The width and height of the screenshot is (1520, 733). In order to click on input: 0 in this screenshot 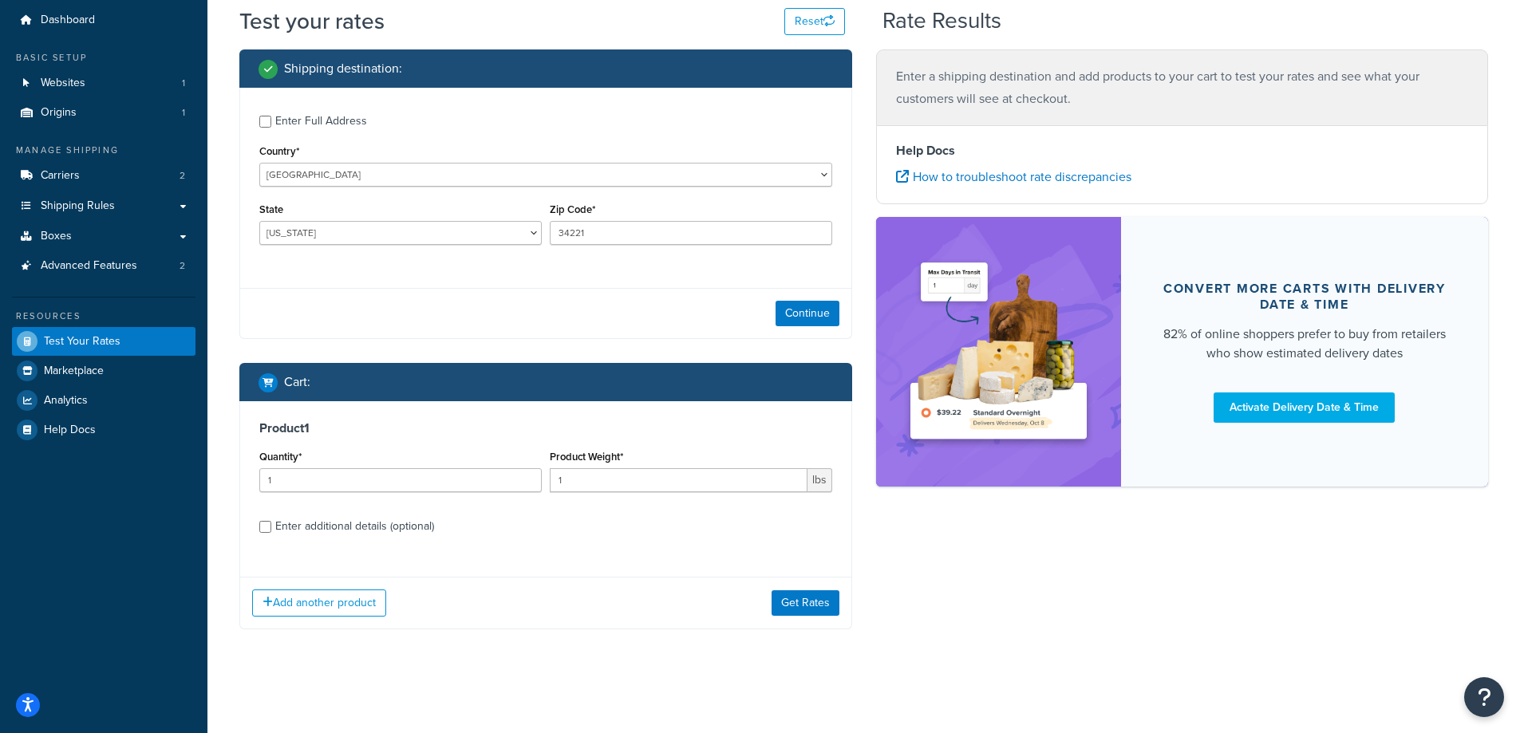, I will do `click(400, 480)`.